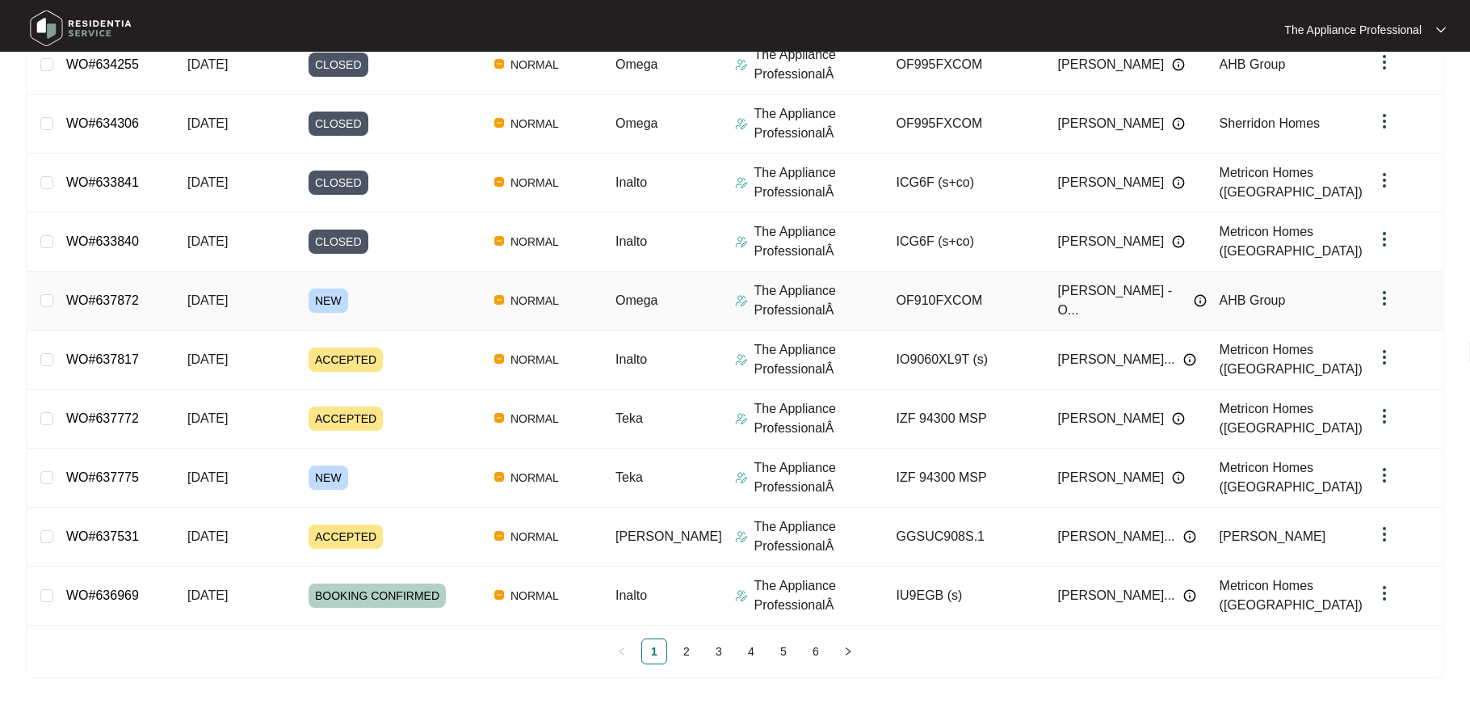 This screenshot has width=1470, height=704. I want to click on span: BOOKING CONFIRMED, so click(377, 595).